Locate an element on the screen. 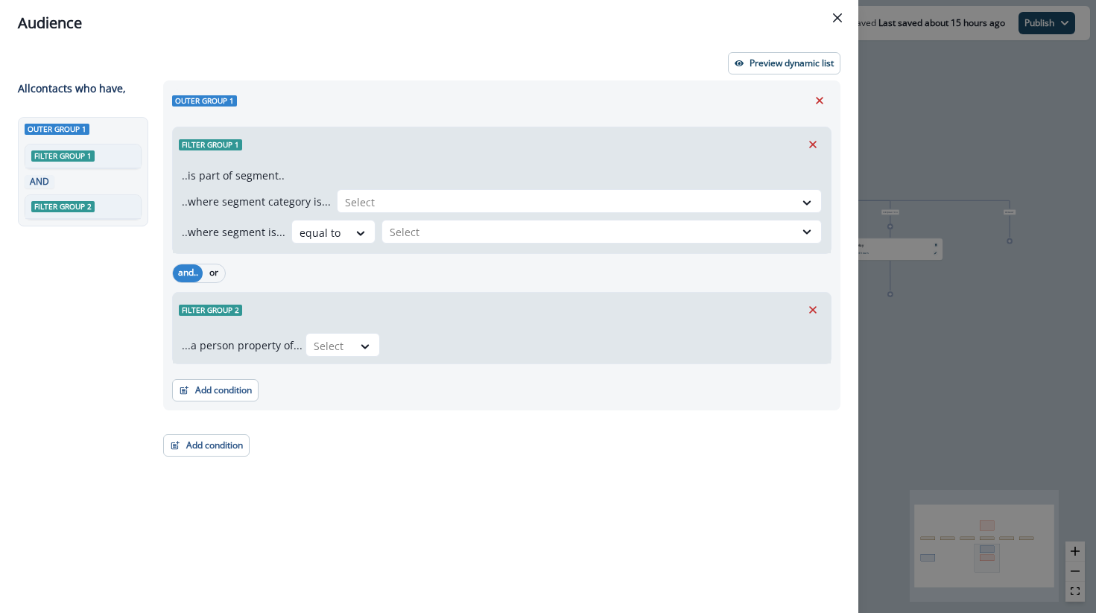  p: ..where segment category is... is located at coordinates (256, 201).